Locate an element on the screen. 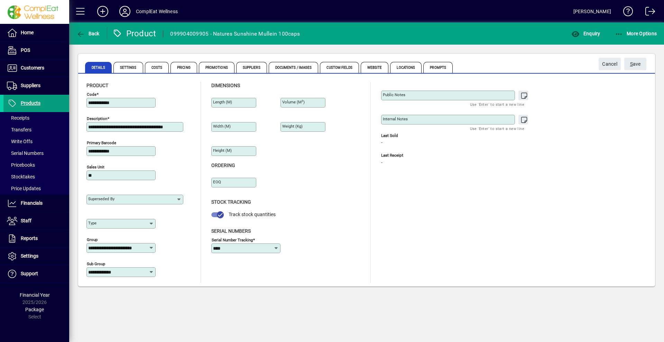 The image size is (664, 342). a: Staff is located at coordinates (36, 221).